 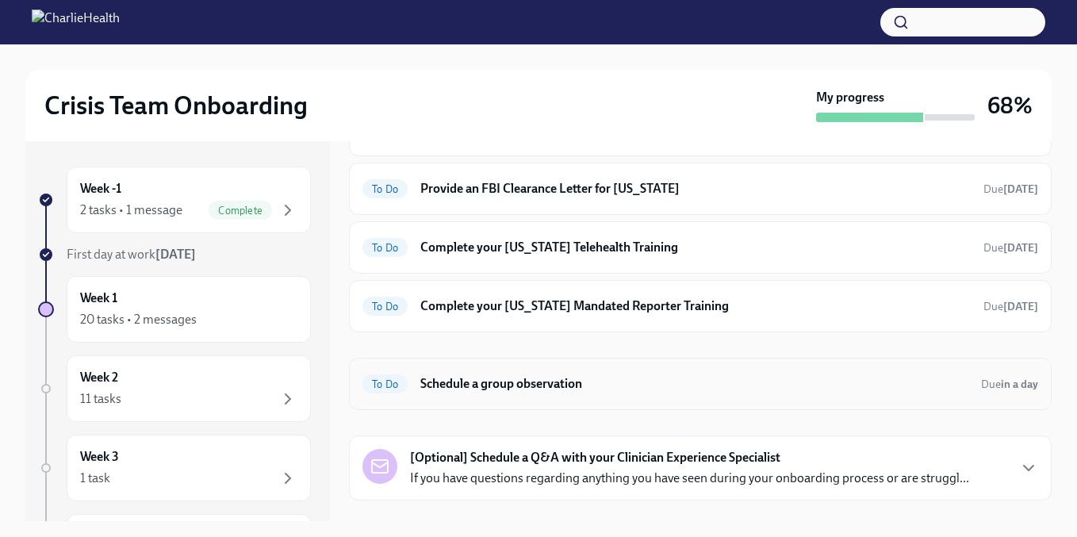 What do you see at coordinates (1019, 384) in the screenshot?
I see `strong: in a day` at bounding box center [1019, 384].